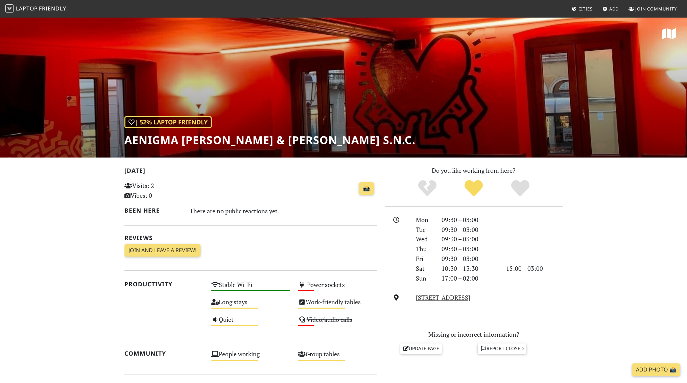 This screenshot has width=687, height=383. What do you see at coordinates (473, 170) in the screenshot?
I see `p: Do you like working from here?` at bounding box center [473, 170].